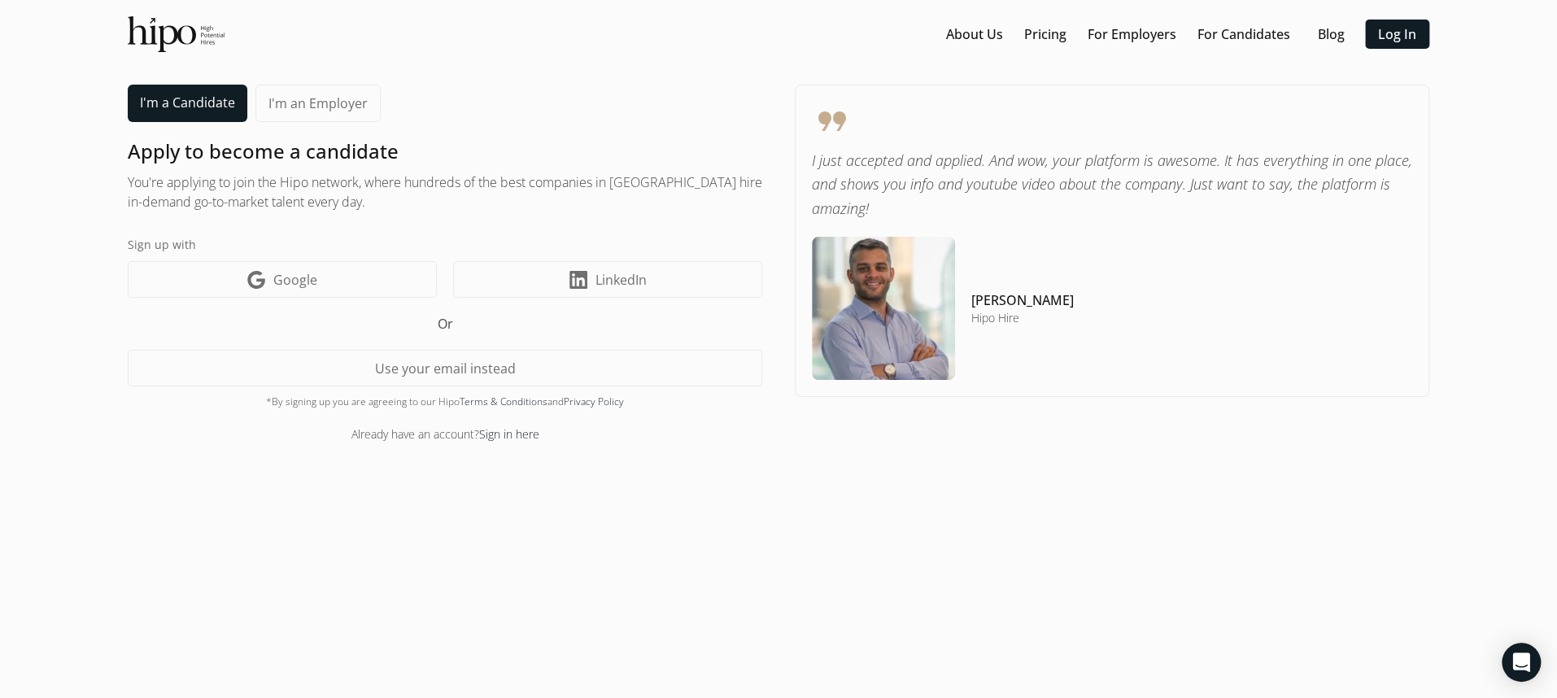 This screenshot has height=698, width=1557. What do you see at coordinates (1397, 34) in the screenshot?
I see `button: Log In` at bounding box center [1397, 34].